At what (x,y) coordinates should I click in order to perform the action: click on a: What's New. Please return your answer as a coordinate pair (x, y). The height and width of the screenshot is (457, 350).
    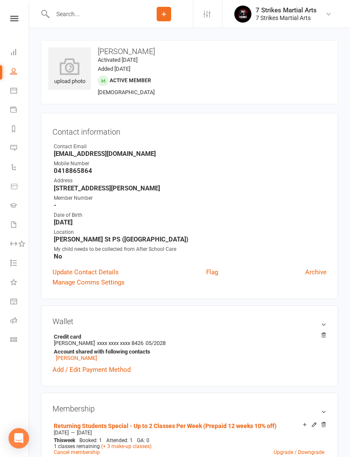
    Looking at the image, I should click on (20, 283).